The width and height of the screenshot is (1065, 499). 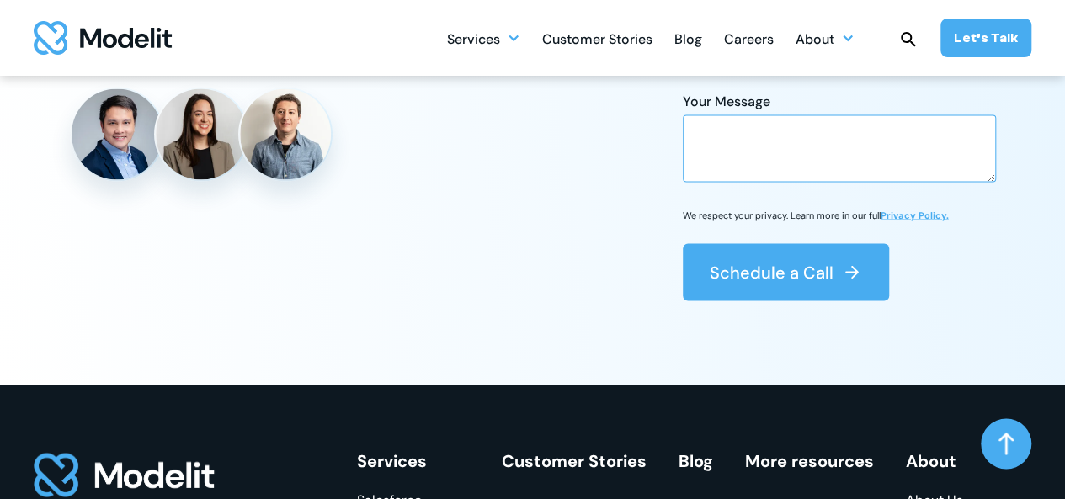 I want to click on a: Let’s Talk, so click(x=986, y=38).